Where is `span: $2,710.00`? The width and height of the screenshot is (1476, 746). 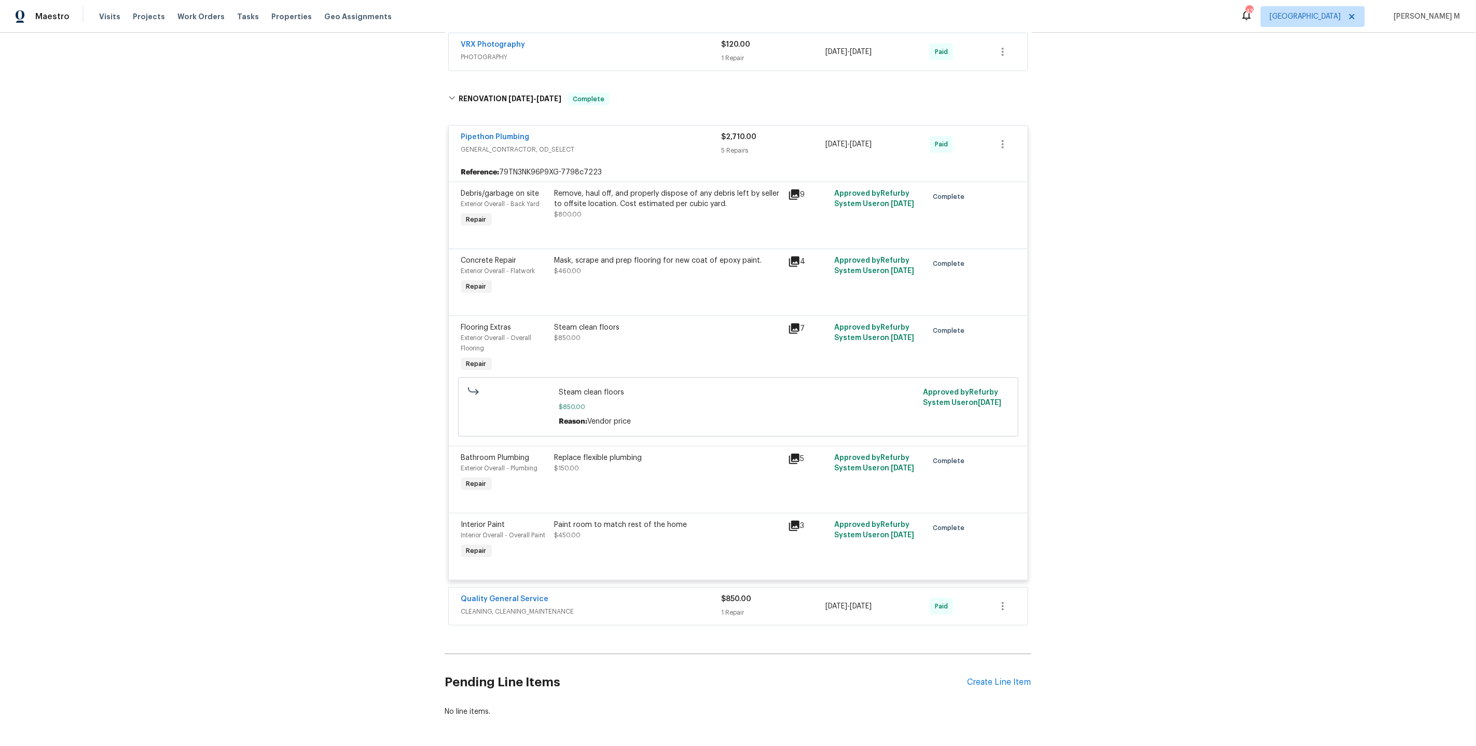 span: $2,710.00 is located at coordinates (739, 137).